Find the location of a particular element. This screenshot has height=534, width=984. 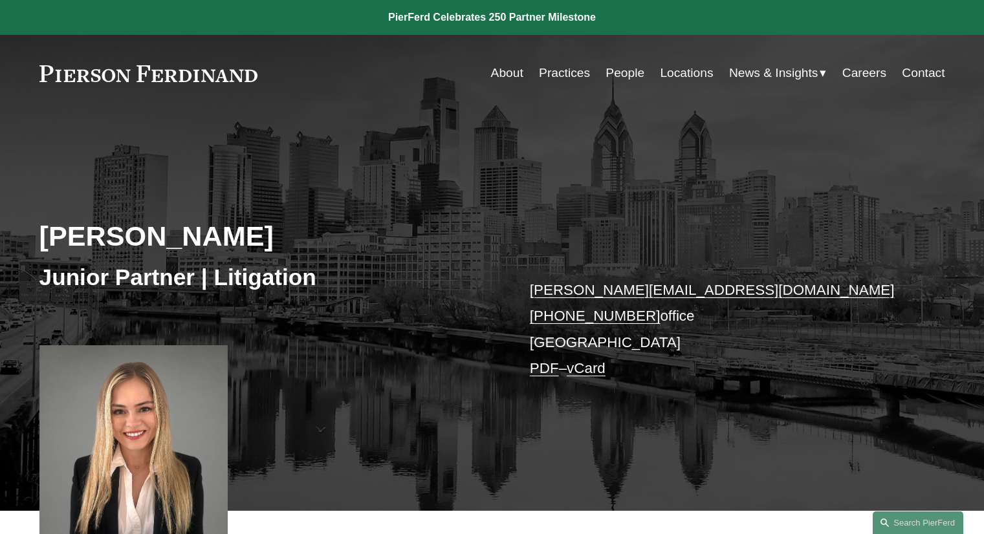

a: People is located at coordinates (625, 73).